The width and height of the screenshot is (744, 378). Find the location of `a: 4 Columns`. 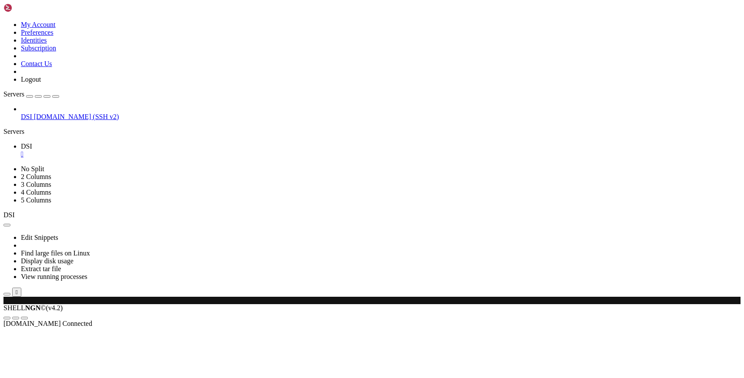

a: 4 Columns is located at coordinates (36, 192).